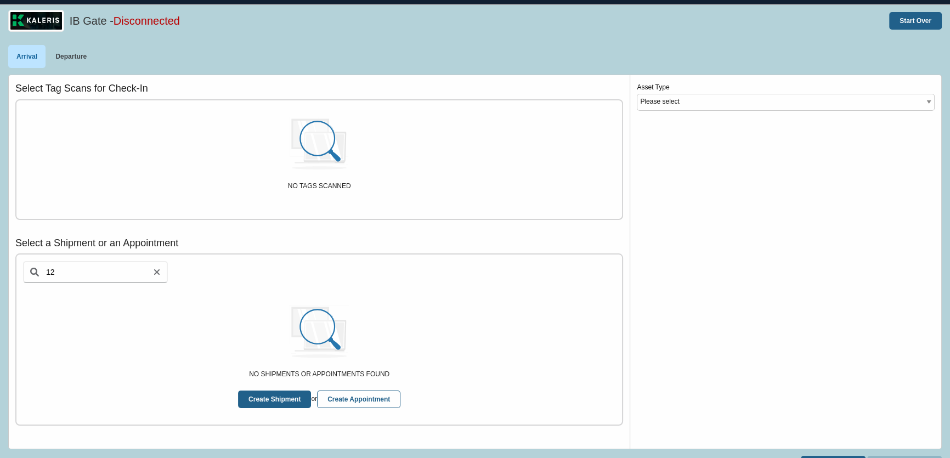  Describe the element at coordinates (27, 56) in the screenshot. I see `a: Arrival` at that location.